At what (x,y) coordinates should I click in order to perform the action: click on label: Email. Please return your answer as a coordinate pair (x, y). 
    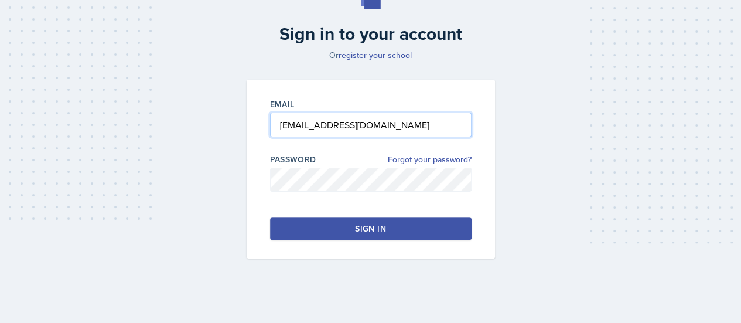
    Looking at the image, I should click on (282, 104).